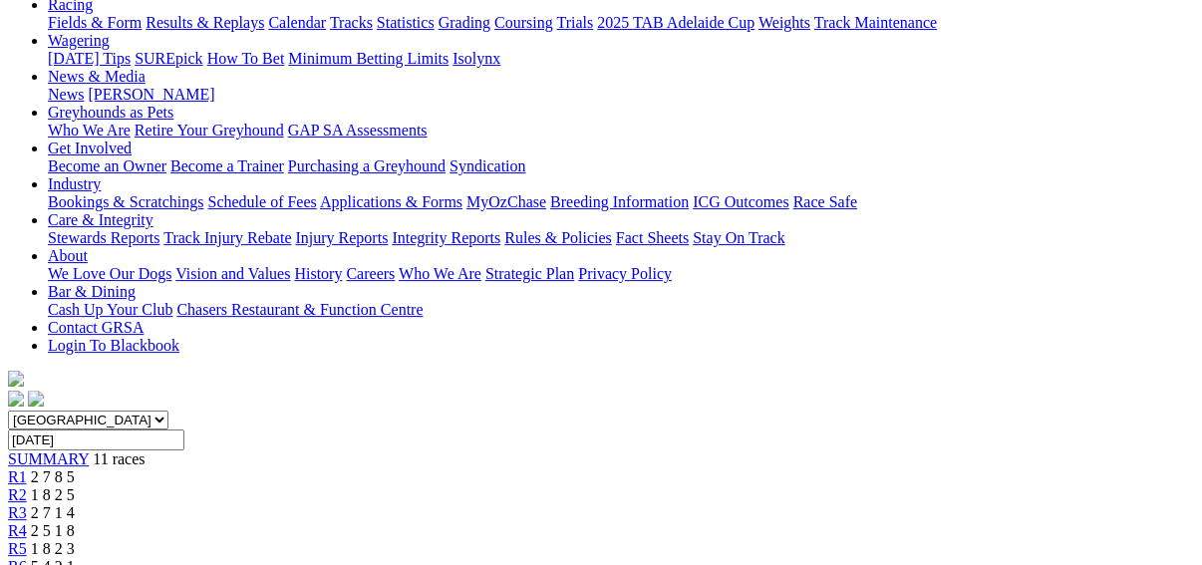 The height and width of the screenshot is (565, 1202). I want to click on a: How To Bet, so click(246, 58).